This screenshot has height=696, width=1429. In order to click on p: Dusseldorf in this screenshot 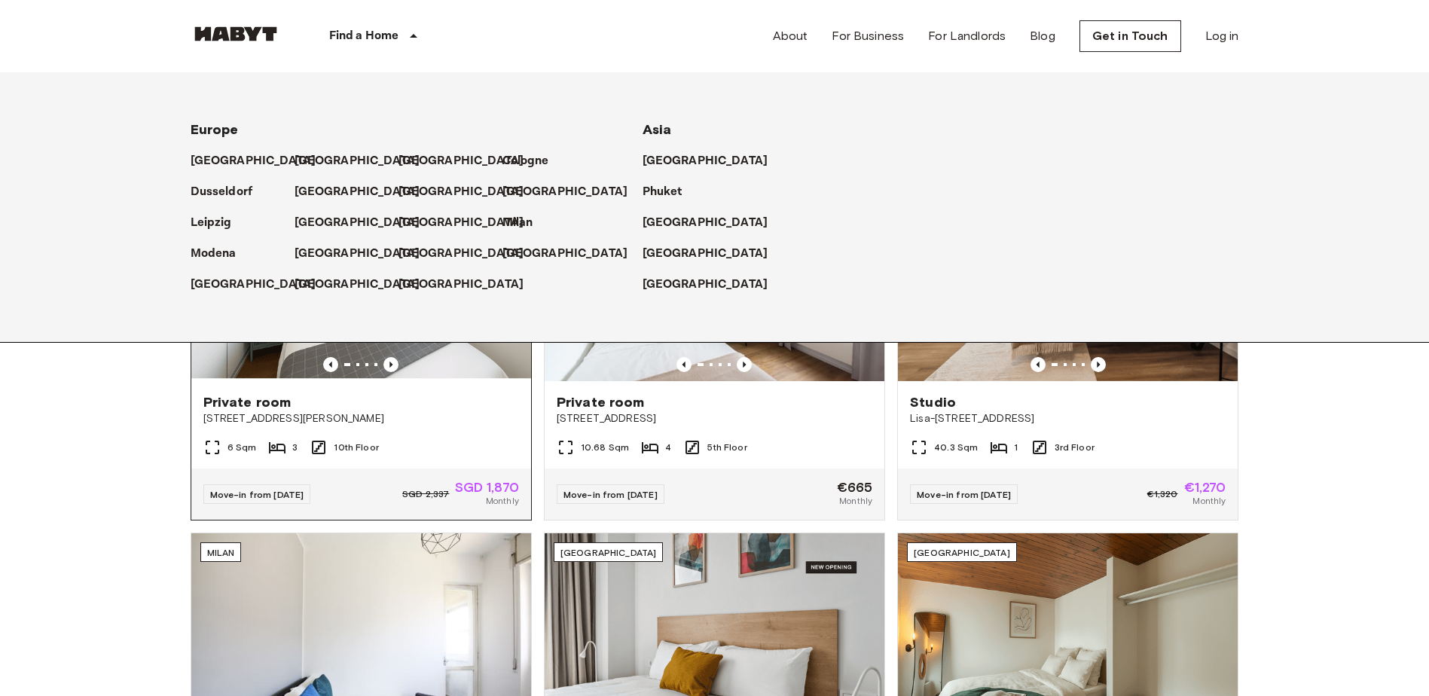, I will do `click(222, 192)`.